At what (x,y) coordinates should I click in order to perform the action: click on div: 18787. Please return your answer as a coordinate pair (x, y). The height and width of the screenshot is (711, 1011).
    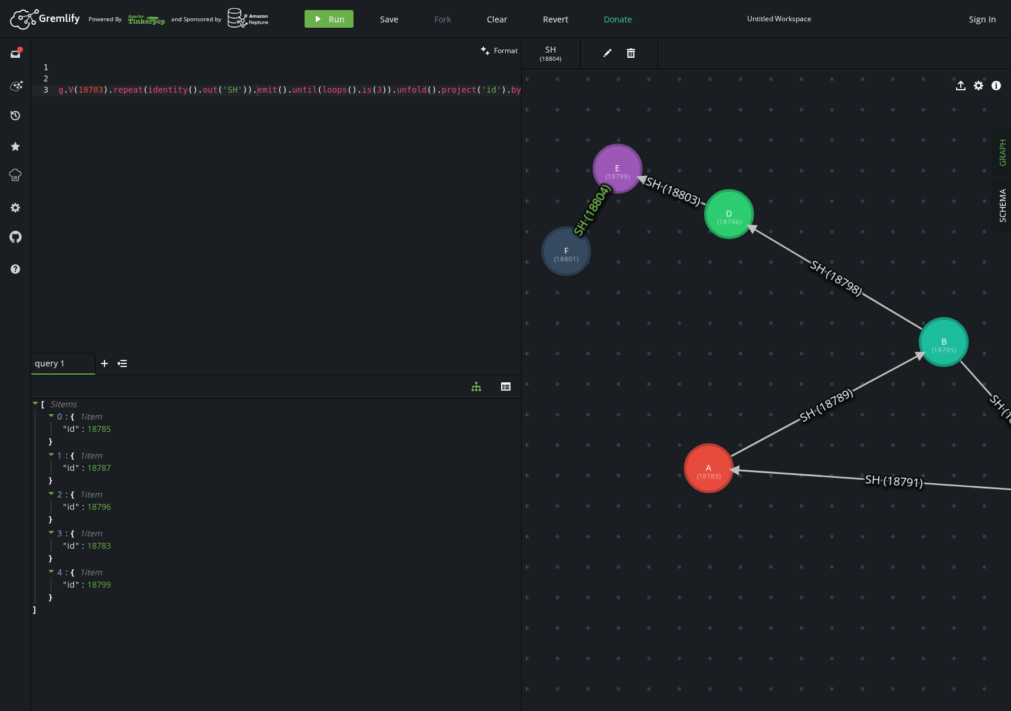
    Looking at the image, I should click on (99, 468).